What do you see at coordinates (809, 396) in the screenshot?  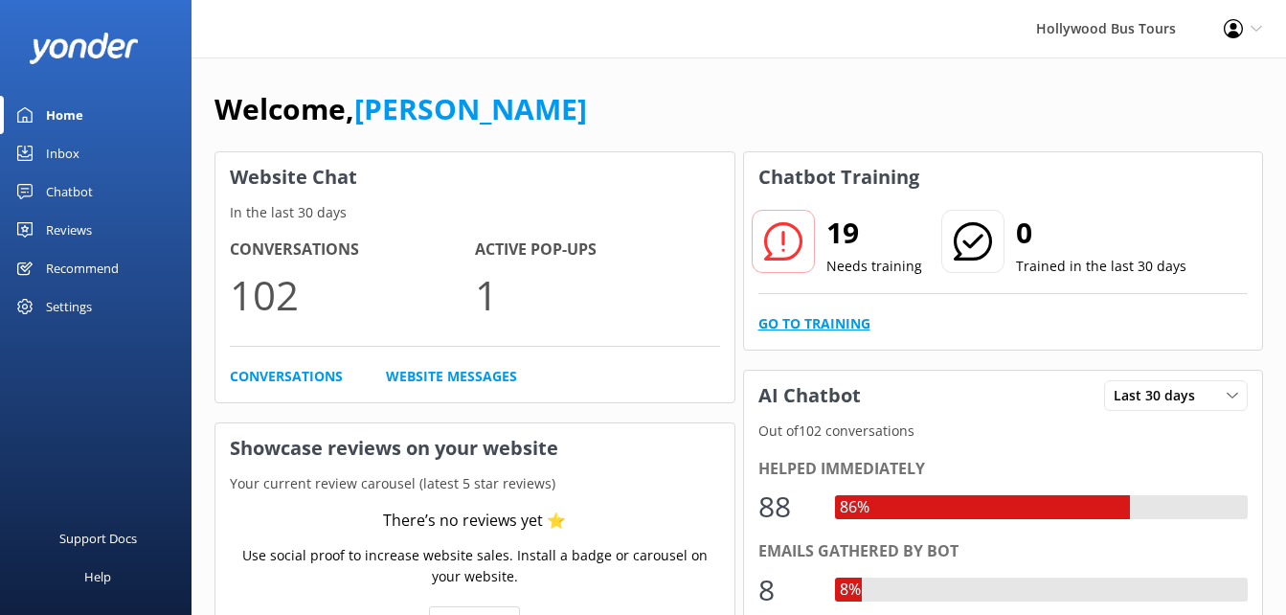 I see `h3: AI Chatbot` at bounding box center [809, 396].